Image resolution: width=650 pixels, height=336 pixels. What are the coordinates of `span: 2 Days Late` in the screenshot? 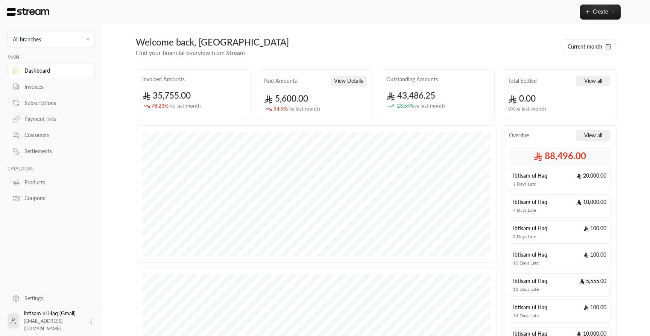 It's located at (524, 184).